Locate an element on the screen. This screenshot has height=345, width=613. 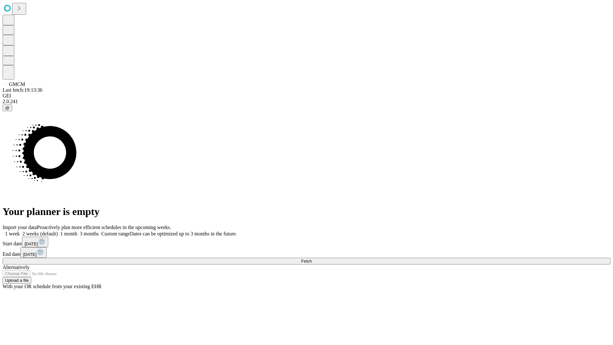
span: Fetch is located at coordinates (306, 261).